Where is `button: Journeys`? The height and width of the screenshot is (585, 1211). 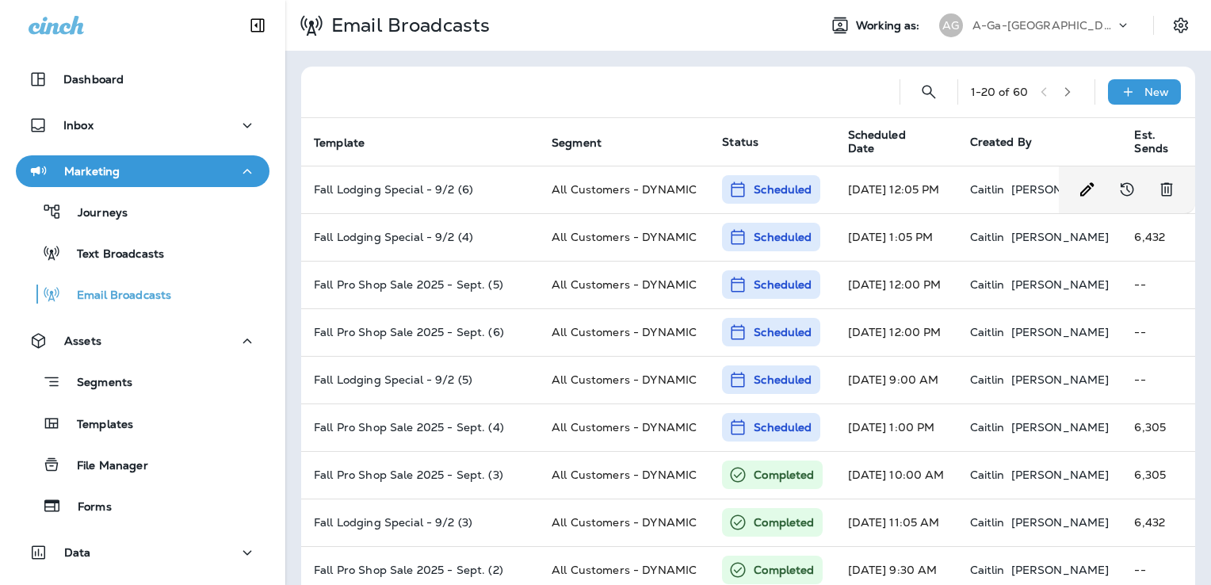 button: Journeys is located at coordinates (143, 212).